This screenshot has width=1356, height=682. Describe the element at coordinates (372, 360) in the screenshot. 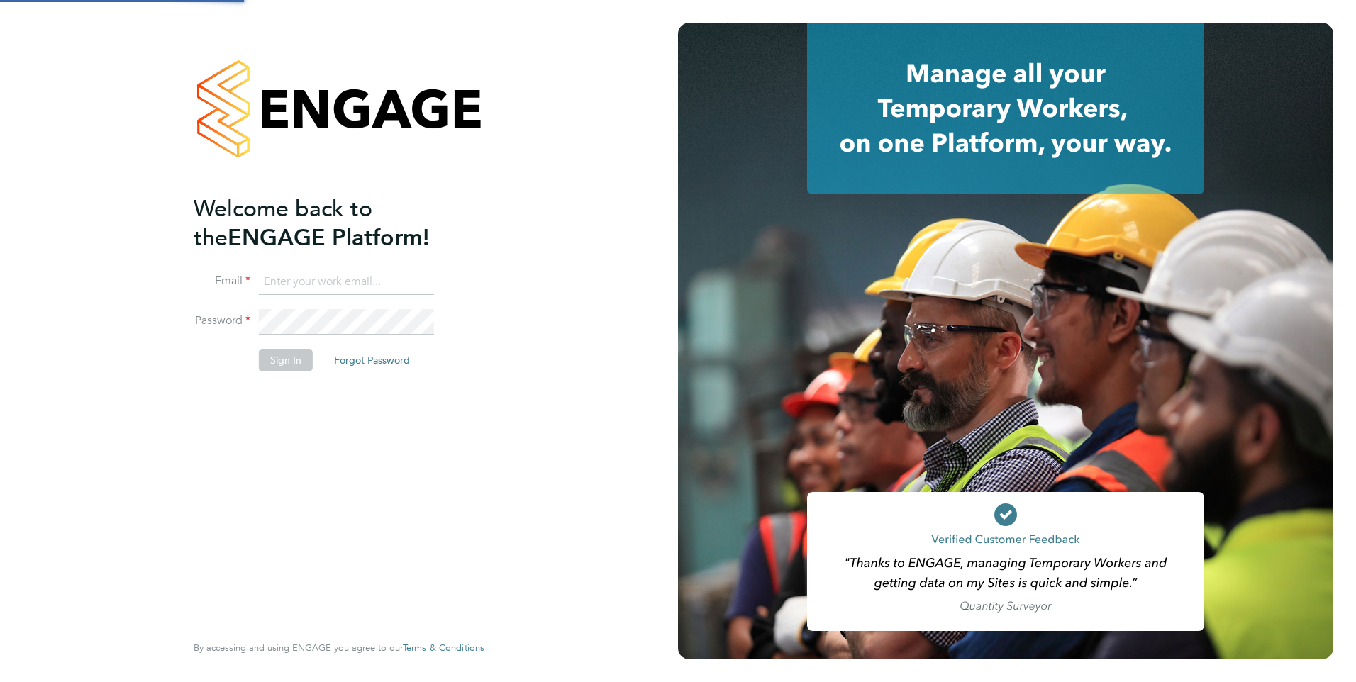

I see `button: Forgot Password` at that location.